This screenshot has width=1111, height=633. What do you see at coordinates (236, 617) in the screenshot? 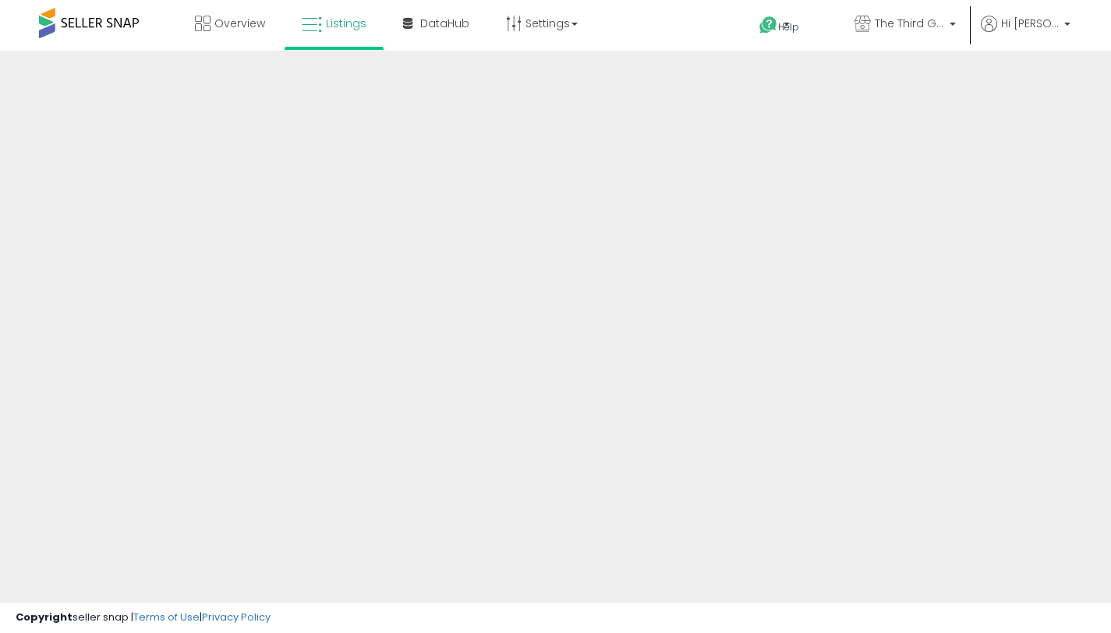
I see `a: Privacy Policy` at bounding box center [236, 617].